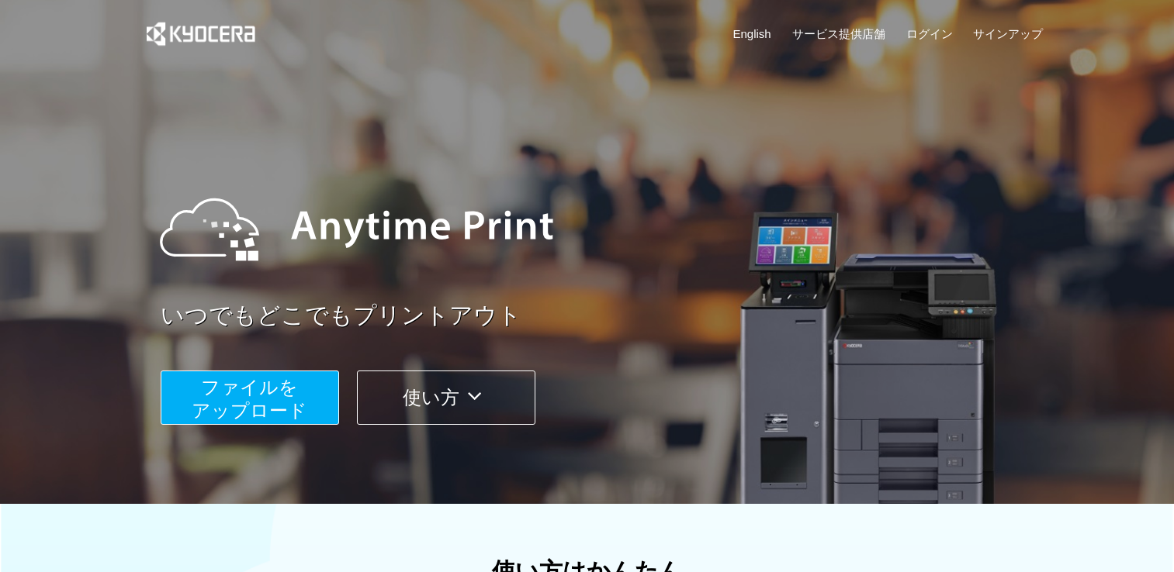 Image resolution: width=1174 pixels, height=572 pixels. What do you see at coordinates (752, 33) in the screenshot?
I see `a: English` at bounding box center [752, 33].